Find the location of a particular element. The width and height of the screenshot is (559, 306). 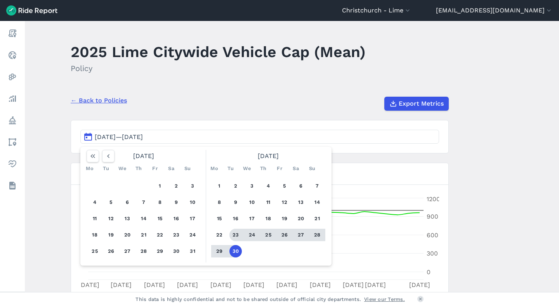

a: Report is located at coordinates (12, 33).